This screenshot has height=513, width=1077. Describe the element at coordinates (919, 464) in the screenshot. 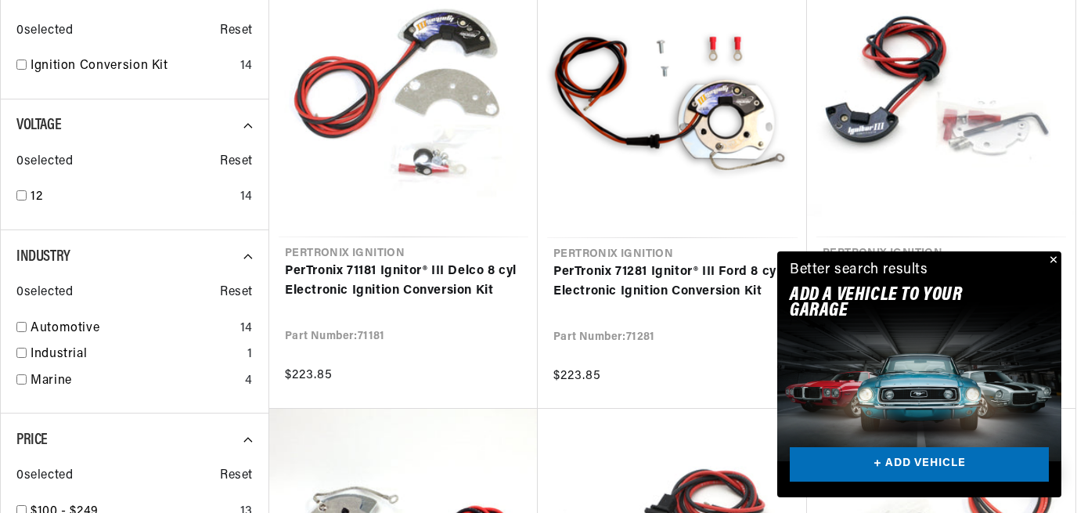

I see `a: + ADD VEHICLE` at that location.